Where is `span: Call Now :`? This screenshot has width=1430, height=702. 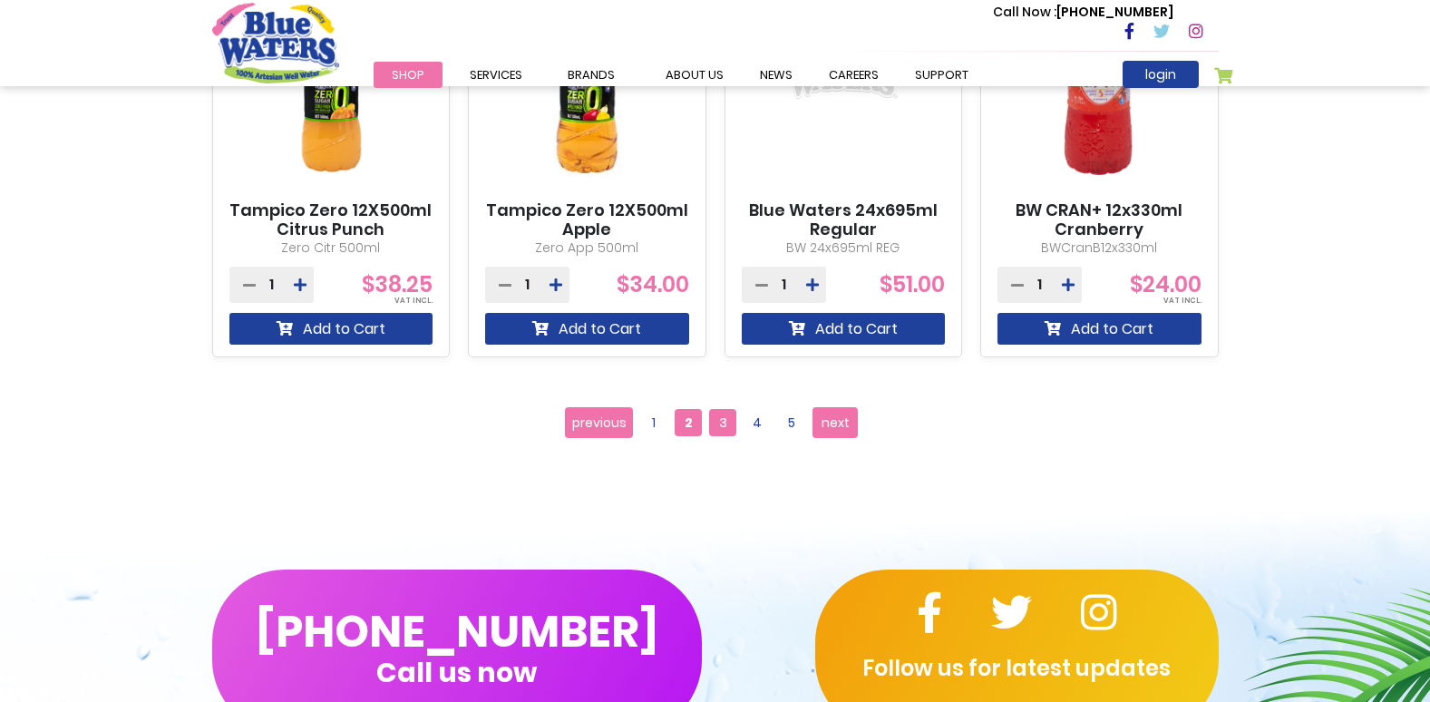
span: Call Now : is located at coordinates (1025, 12).